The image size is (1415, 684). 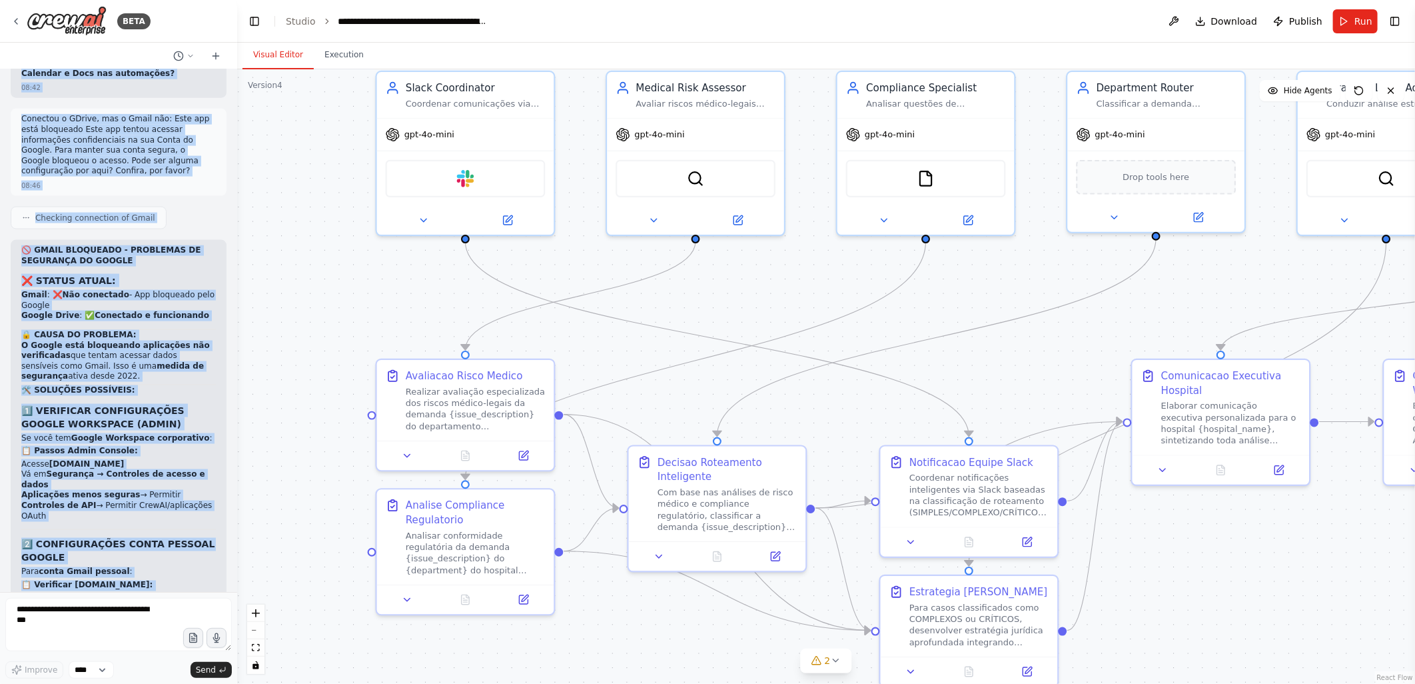 What do you see at coordinates (1363, 21) in the screenshot?
I see `span: Run` at bounding box center [1363, 21].